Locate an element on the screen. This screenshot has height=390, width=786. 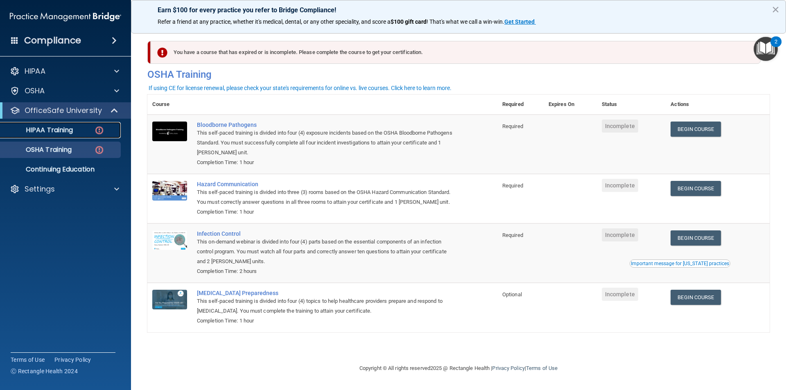
div: This on-demand webinar is divided into four (4) parts based on the essential components of an inf... is located at coordinates (327, 252).